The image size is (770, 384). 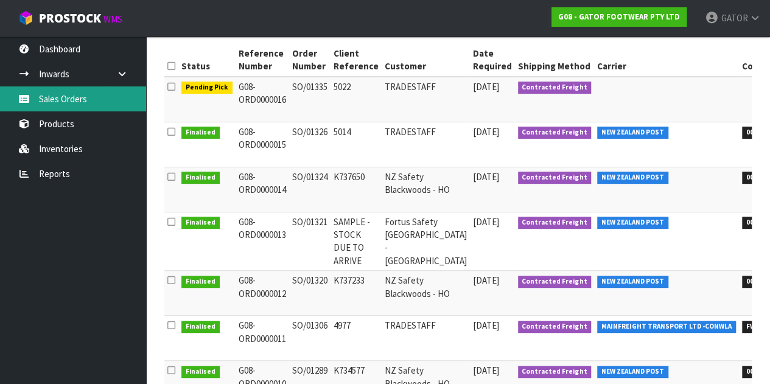 I want to click on th: Order Number, so click(x=310, y=60).